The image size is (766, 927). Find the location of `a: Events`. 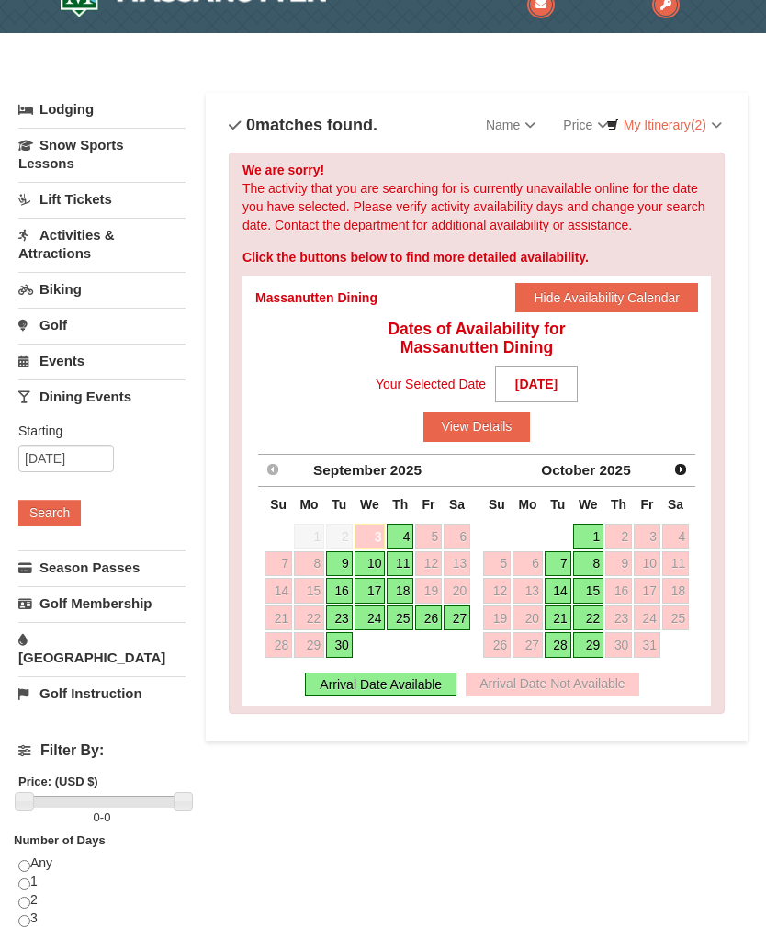

a: Events is located at coordinates (102, 360).